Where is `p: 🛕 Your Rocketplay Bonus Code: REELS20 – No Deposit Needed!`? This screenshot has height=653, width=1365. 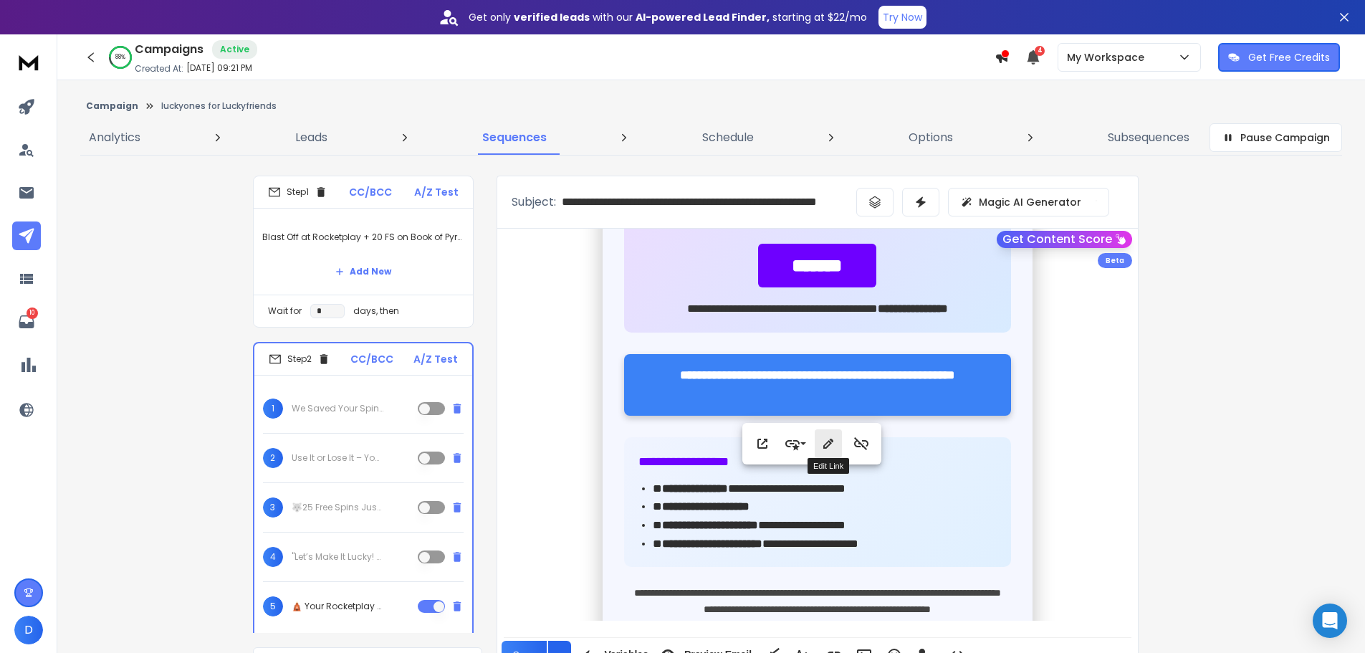
p: 🛕 Your Rocketplay Bonus Code: REELS20 – No Deposit Needed! is located at coordinates (338, 606).